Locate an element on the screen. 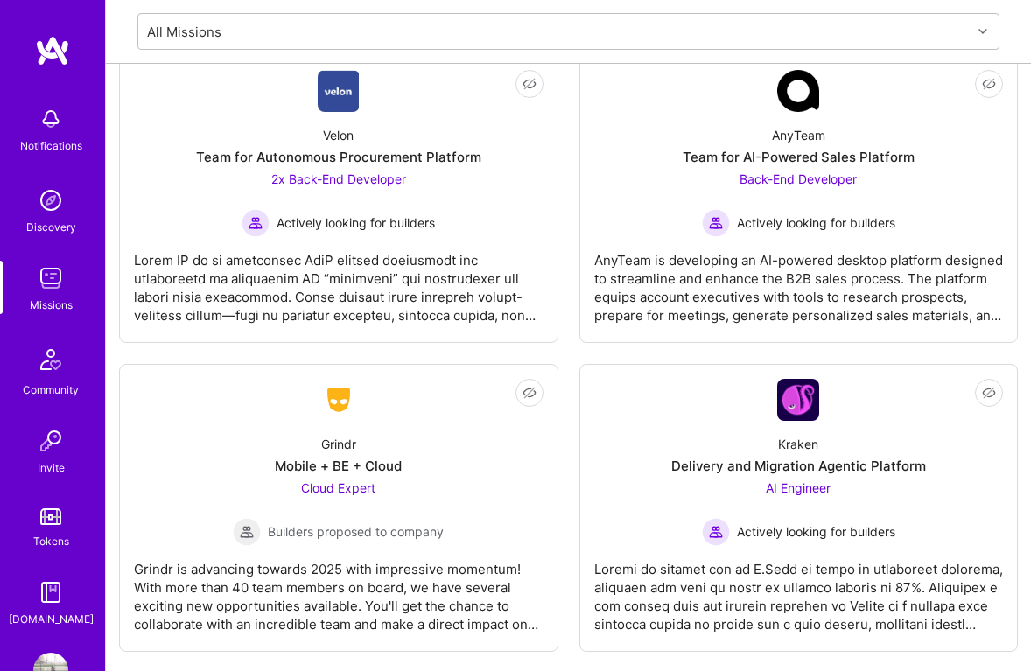  div: All Missions is located at coordinates (184, 32).